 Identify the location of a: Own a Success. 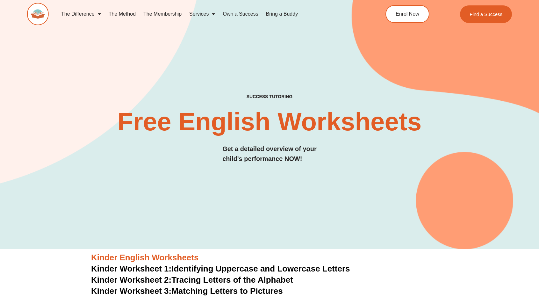
(240, 14).